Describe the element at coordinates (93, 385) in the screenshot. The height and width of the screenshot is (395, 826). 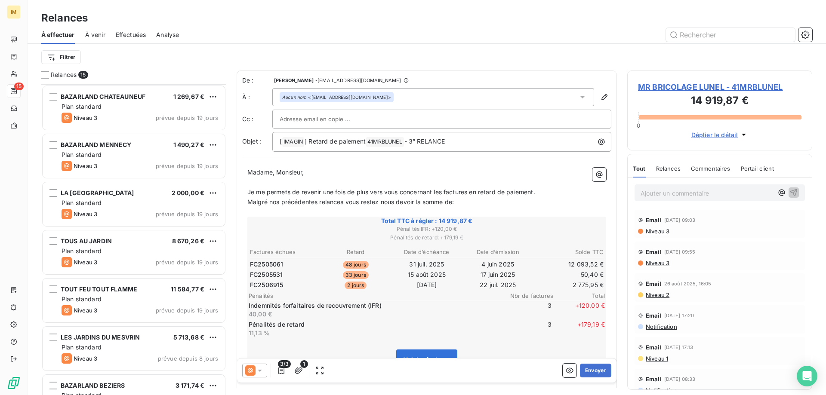
I see `span: BAZARLAND BEZIERS` at that location.